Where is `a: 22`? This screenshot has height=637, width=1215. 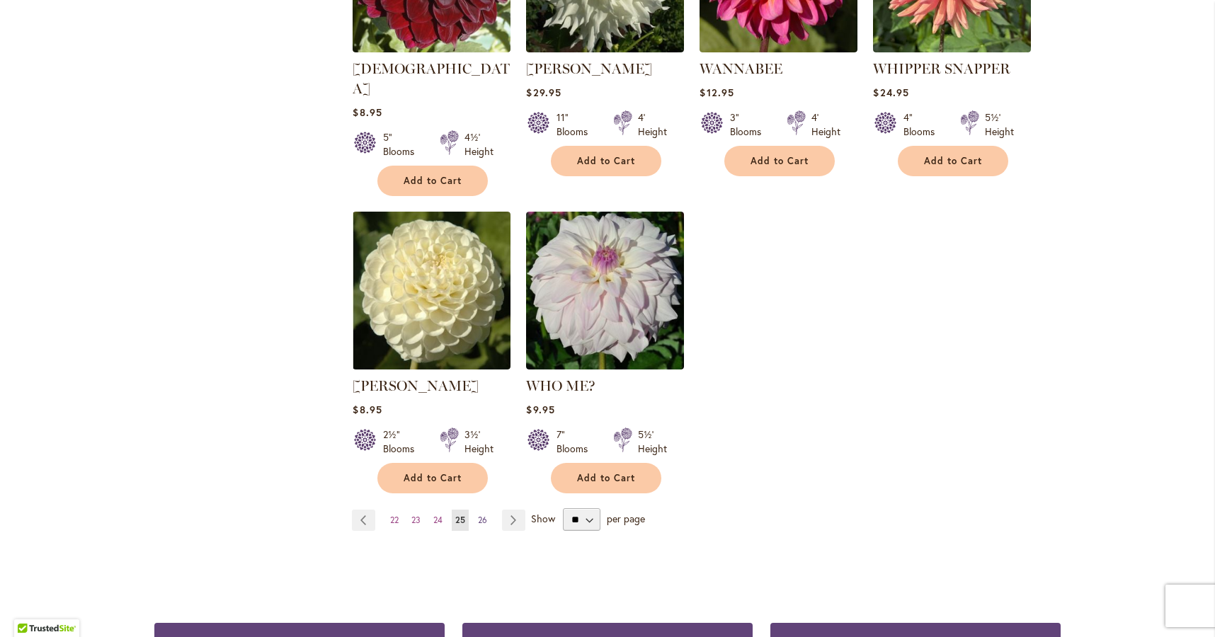
a: 22 is located at coordinates (394, 520).